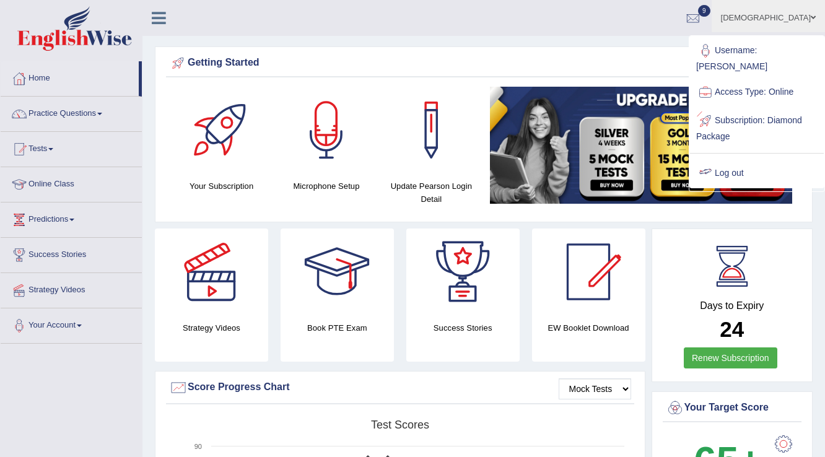  Describe the element at coordinates (589, 328) in the screenshot. I see `h4: EW Booklet Download` at that location.